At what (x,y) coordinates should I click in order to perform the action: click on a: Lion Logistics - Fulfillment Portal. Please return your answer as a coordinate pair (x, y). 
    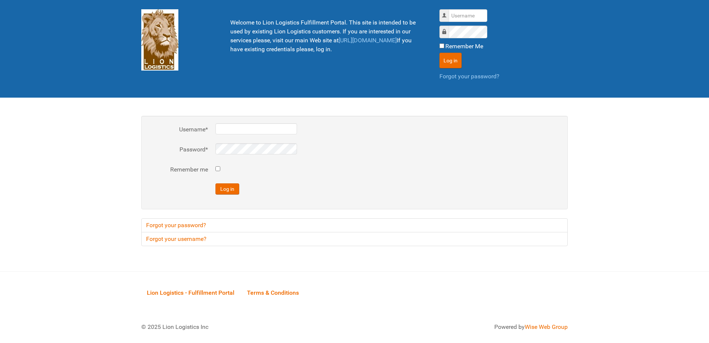
    Looking at the image, I should click on (191, 292).